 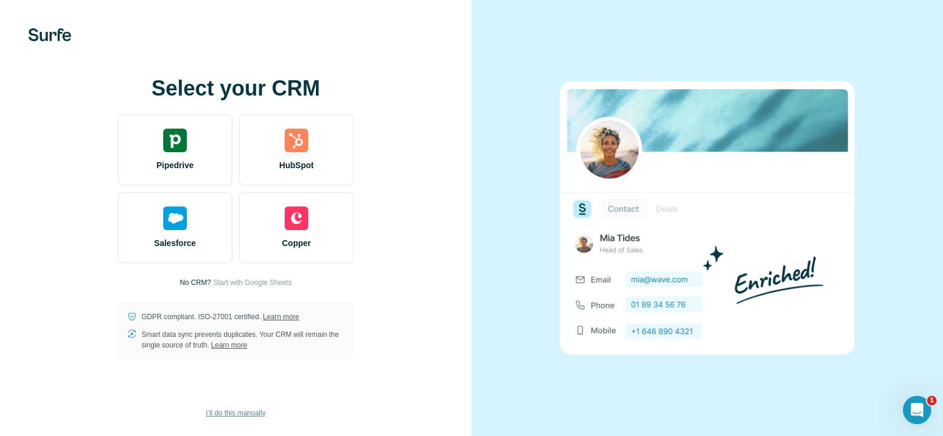 I want to click on img: copper's logo, so click(x=297, y=218).